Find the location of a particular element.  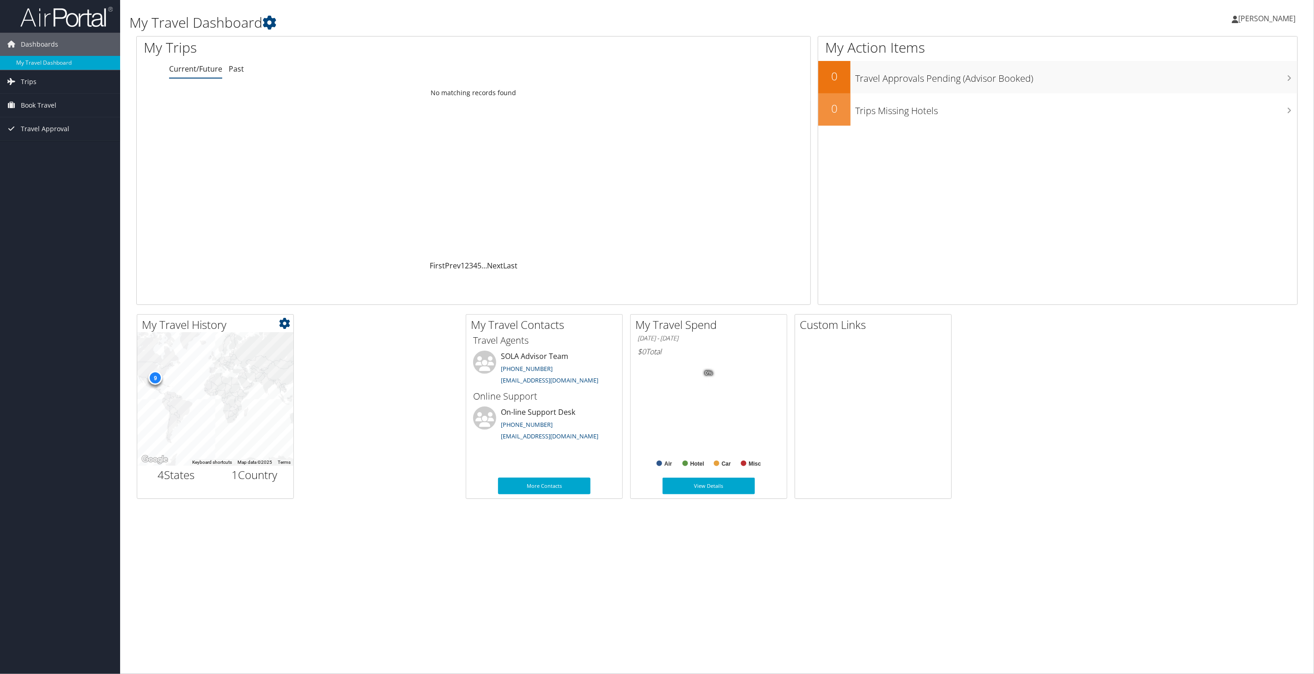

span: $0 is located at coordinates (642, 352).